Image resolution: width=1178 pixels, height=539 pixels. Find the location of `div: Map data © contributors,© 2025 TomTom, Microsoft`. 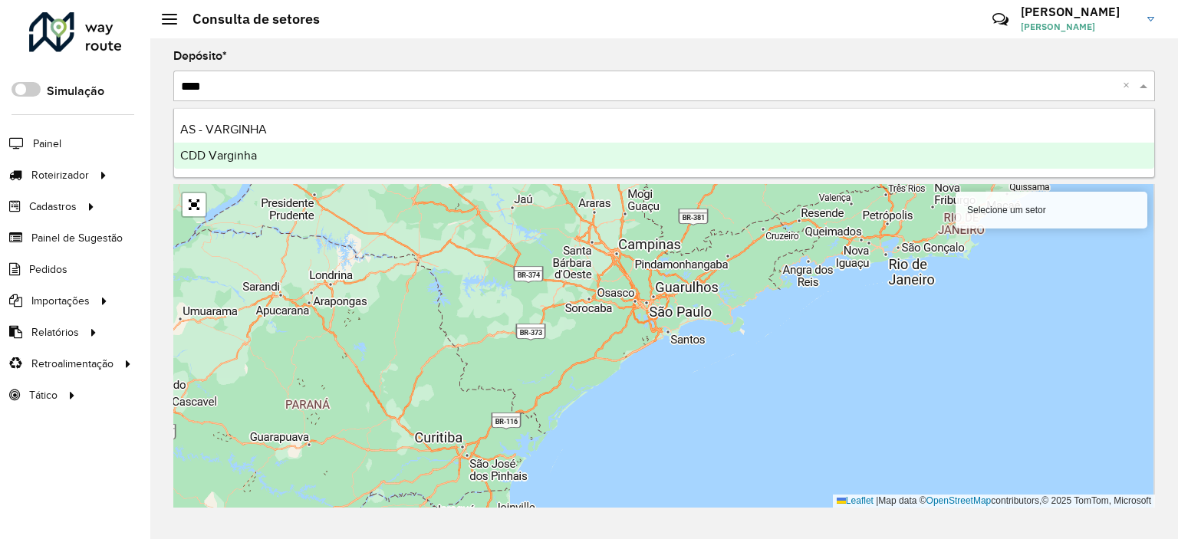

div: Map data © contributors,© 2025 TomTom, Microsoft is located at coordinates (994, 501).